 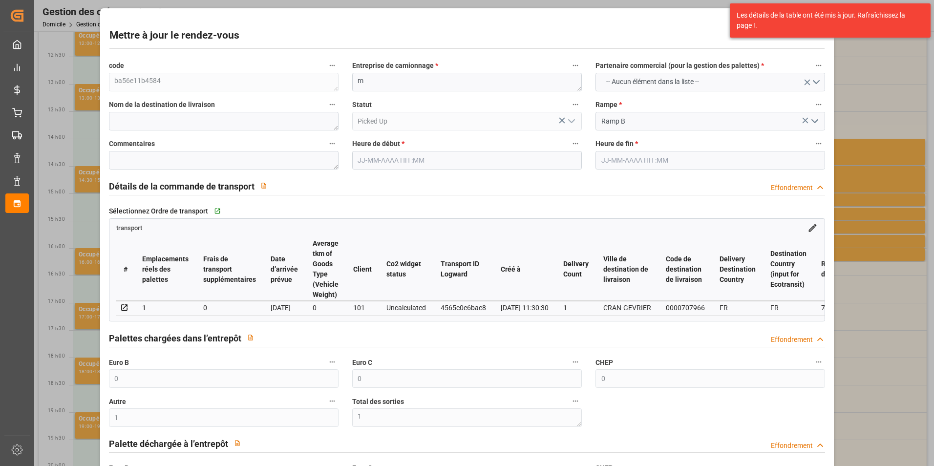 What do you see at coordinates (575, 144) in the screenshot?
I see `button: Heure de début *` at bounding box center [575, 144].